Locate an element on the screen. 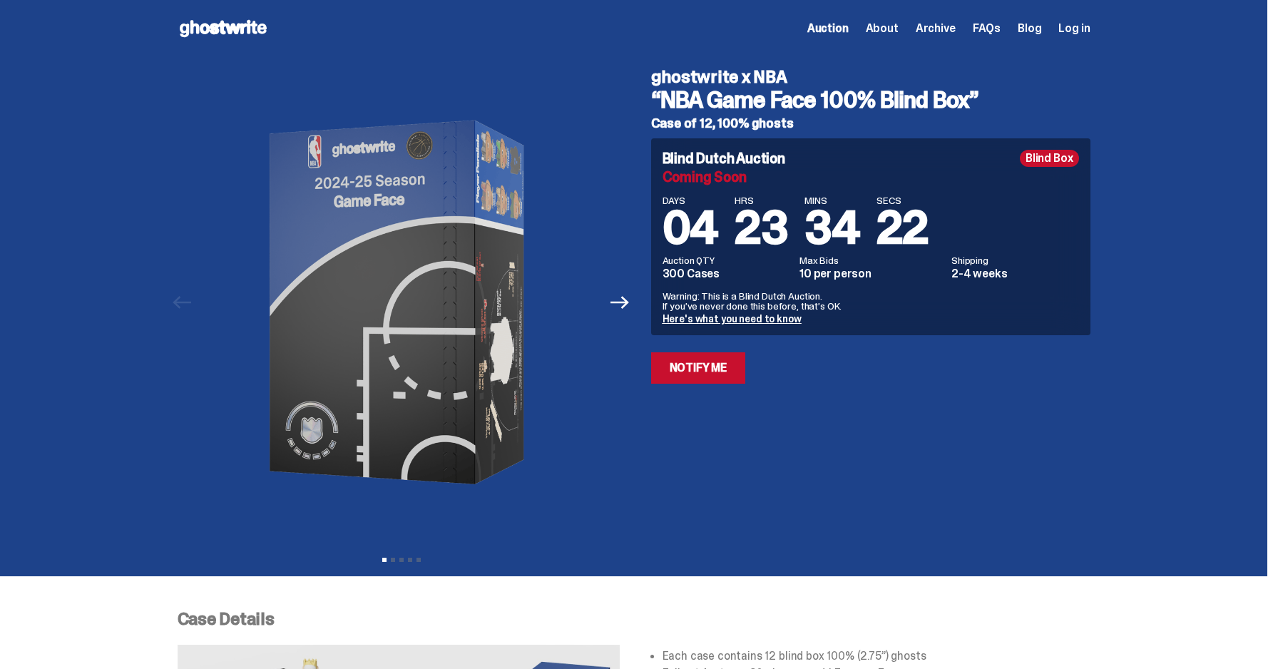 The height and width of the screenshot is (669, 1278). a: Auction is located at coordinates (828, 29).